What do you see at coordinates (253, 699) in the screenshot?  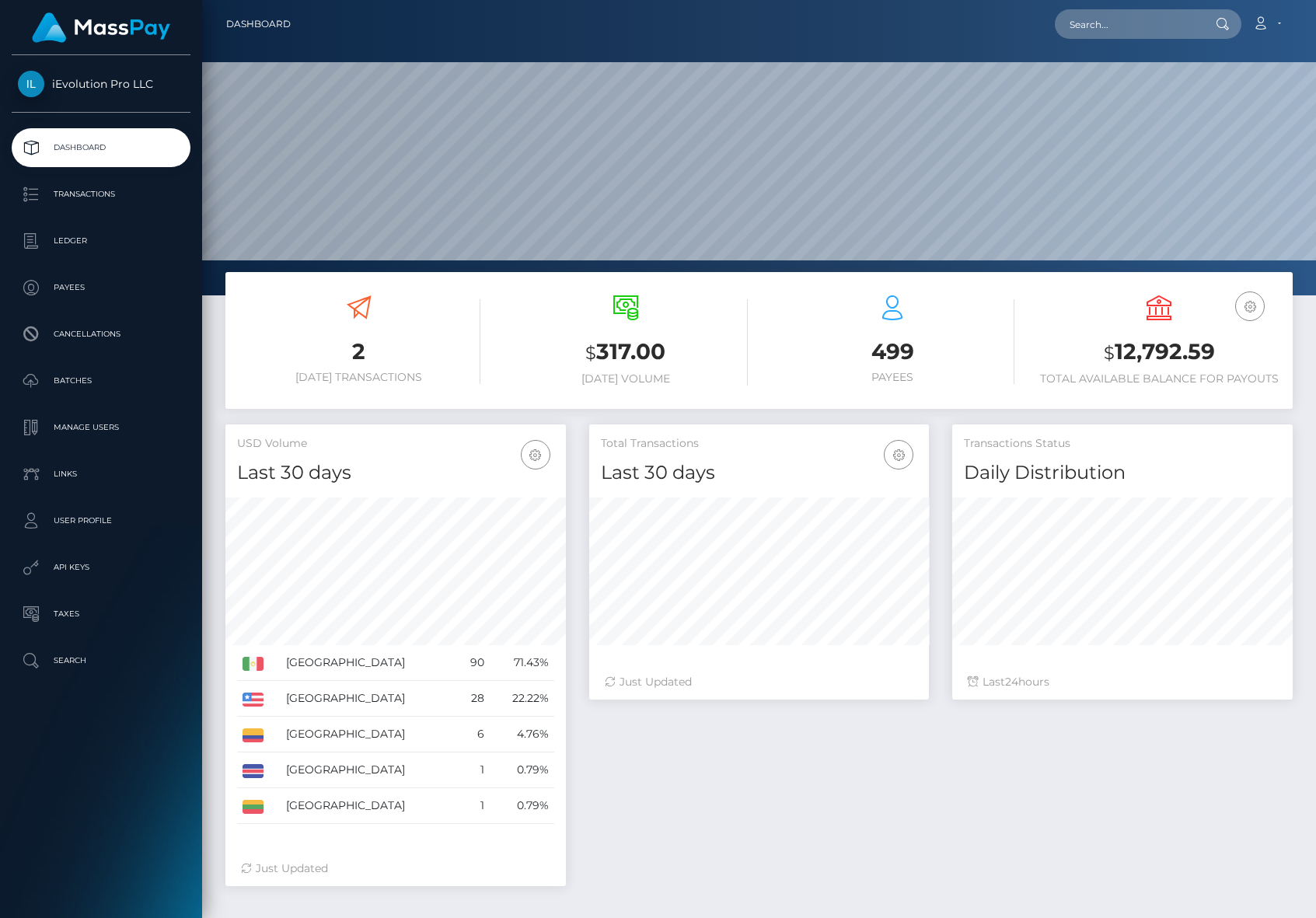 I see `img: US.png` at bounding box center [253, 699].